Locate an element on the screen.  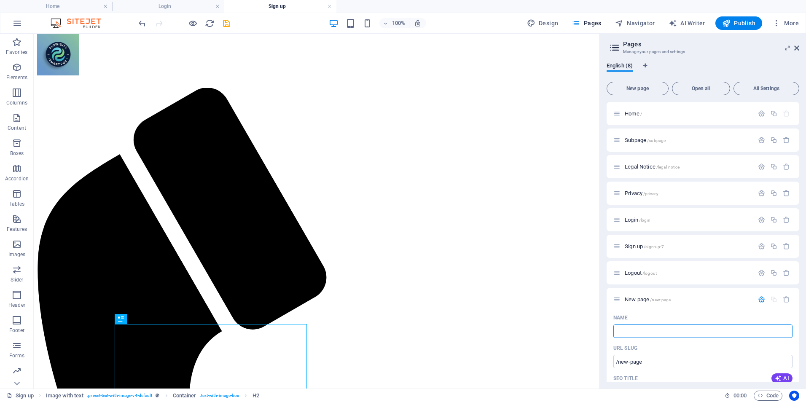
span: Code is located at coordinates (768, 396).